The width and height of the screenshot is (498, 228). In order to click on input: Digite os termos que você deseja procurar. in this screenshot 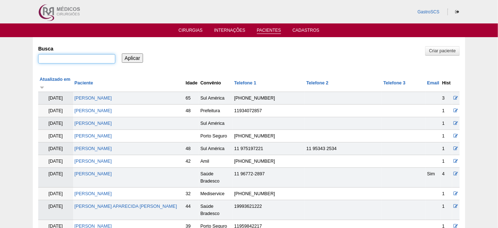, I will do `click(77, 59)`.